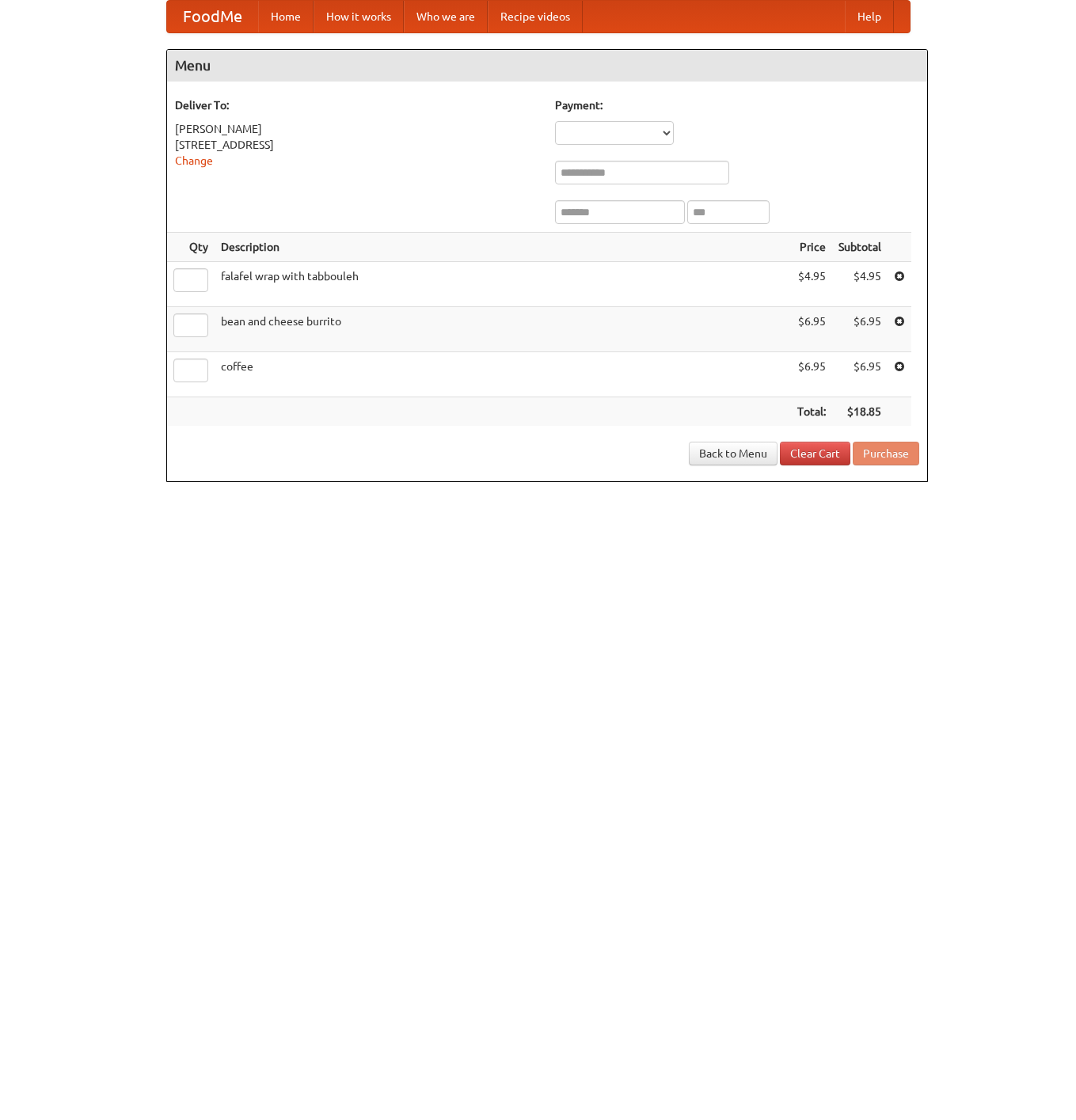  I want to click on a: Home, so click(286, 17).